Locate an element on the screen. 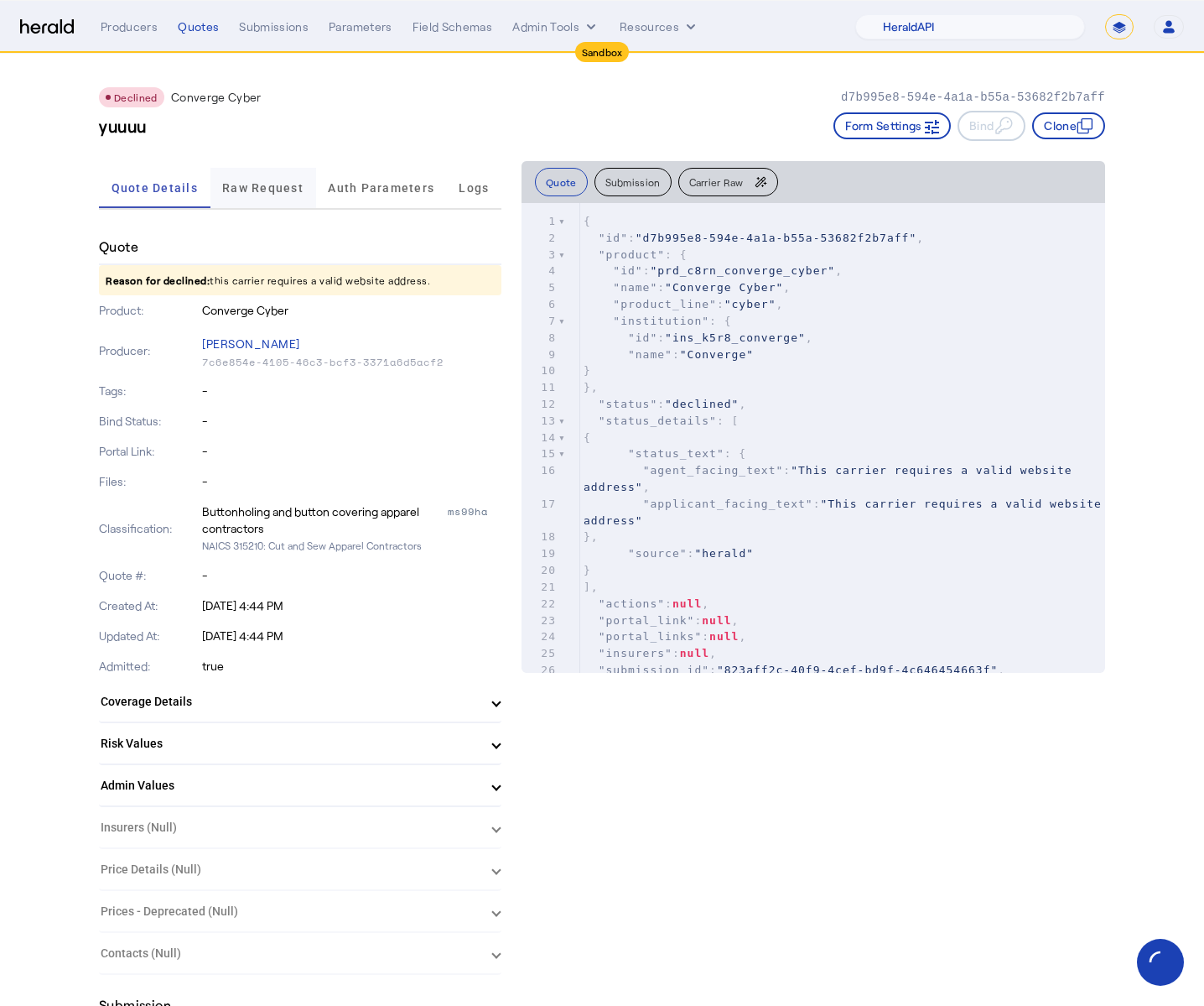  p: Portal Link: is located at coordinates (149, 452).